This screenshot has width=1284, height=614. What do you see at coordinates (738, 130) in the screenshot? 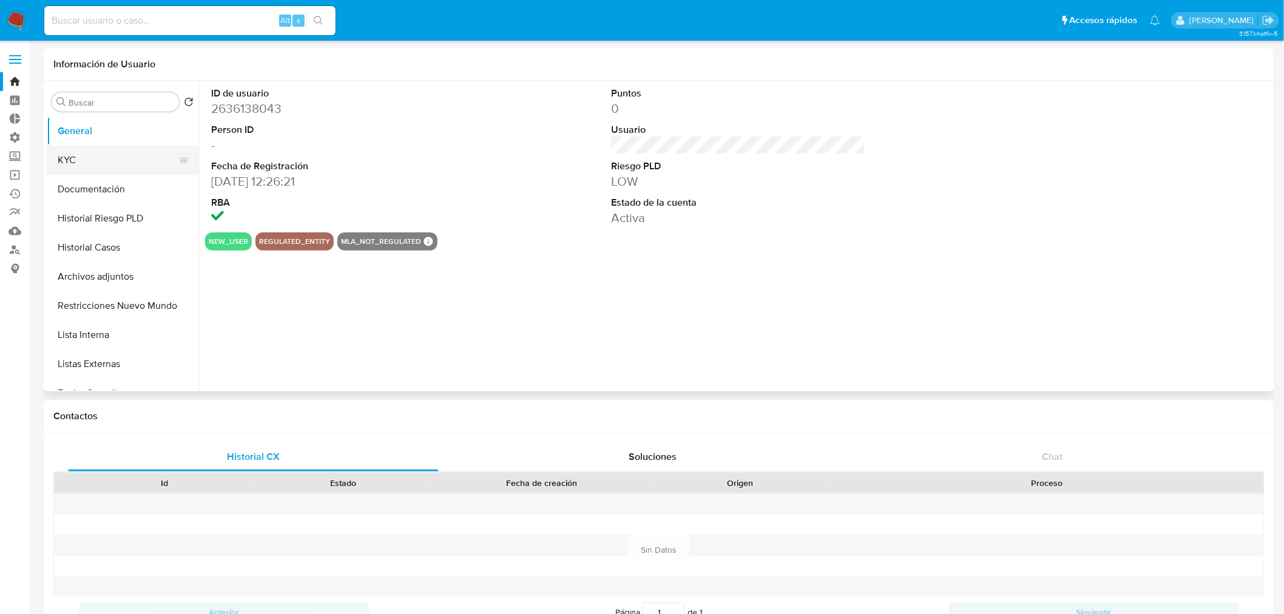
I see `dt: Usuario` at bounding box center [738, 130].